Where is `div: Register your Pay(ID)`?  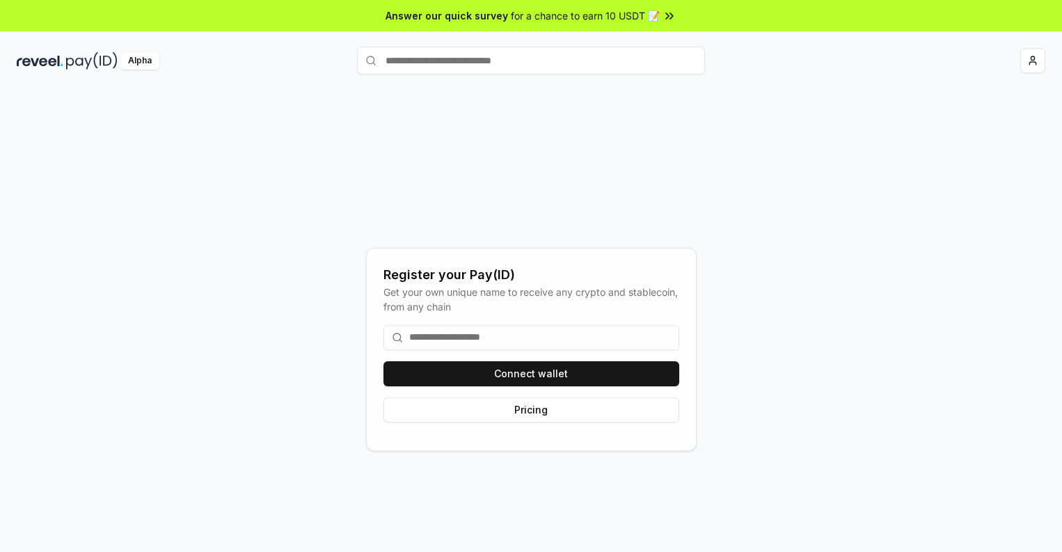
div: Register your Pay(ID) is located at coordinates (531, 275).